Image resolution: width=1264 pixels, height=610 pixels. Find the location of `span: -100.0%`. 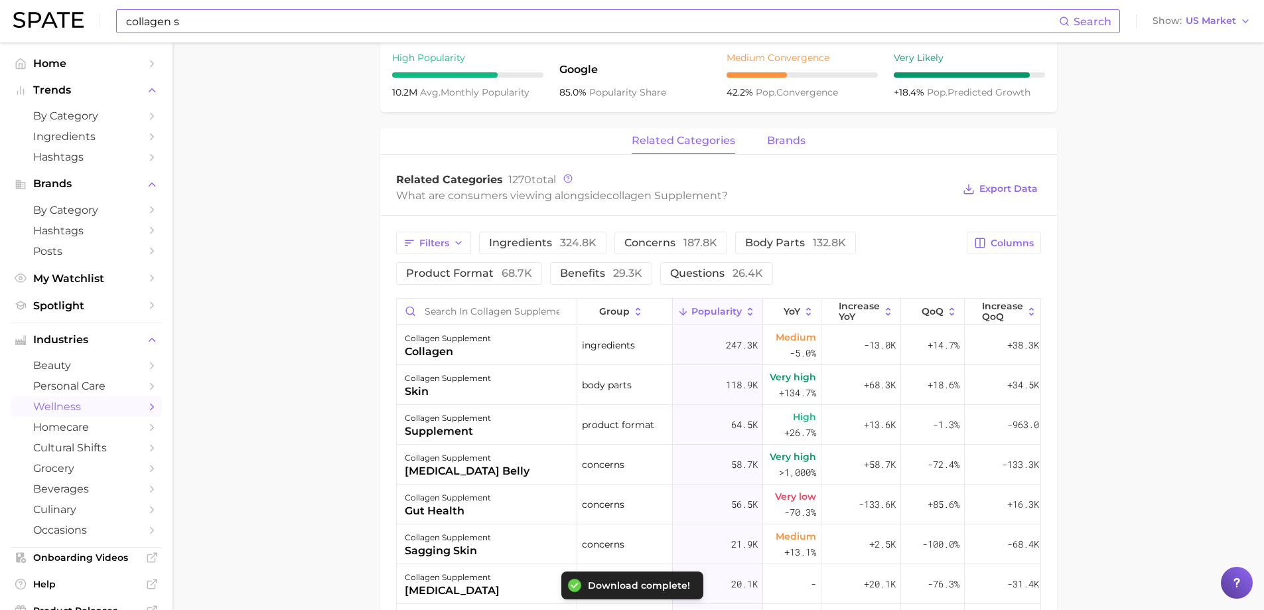

span: -100.0% is located at coordinates (941, 544).